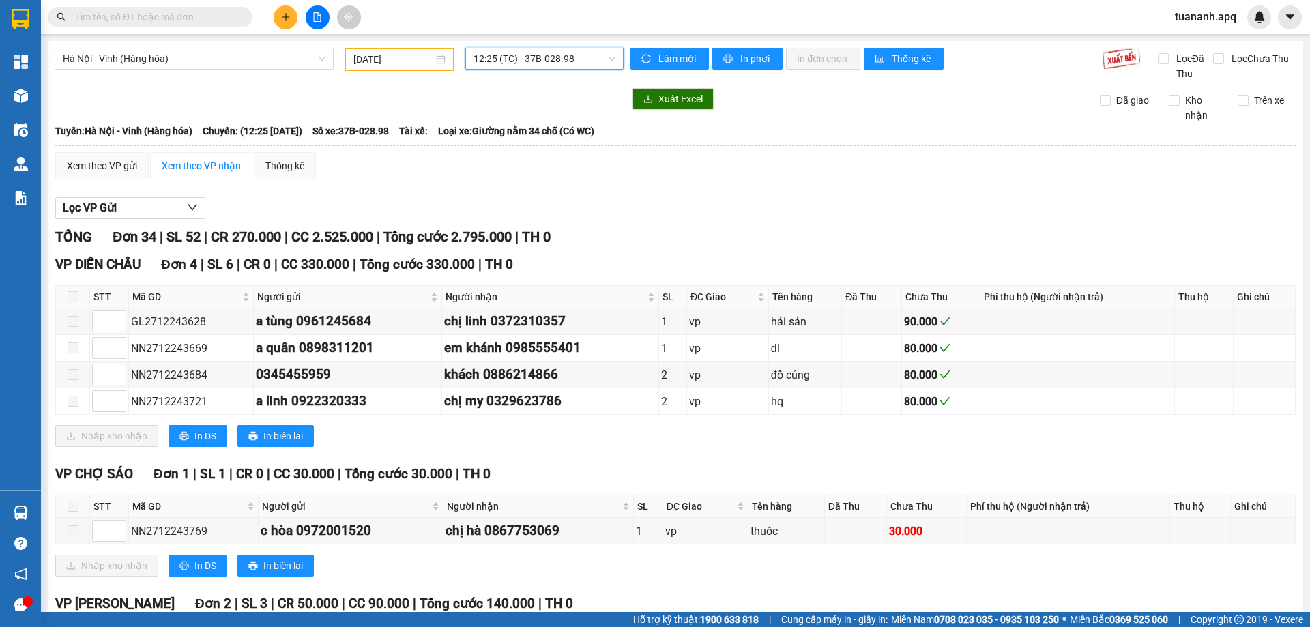 This screenshot has height=627, width=1310. What do you see at coordinates (20, 574) in the screenshot?
I see `span: notification` at bounding box center [20, 574].